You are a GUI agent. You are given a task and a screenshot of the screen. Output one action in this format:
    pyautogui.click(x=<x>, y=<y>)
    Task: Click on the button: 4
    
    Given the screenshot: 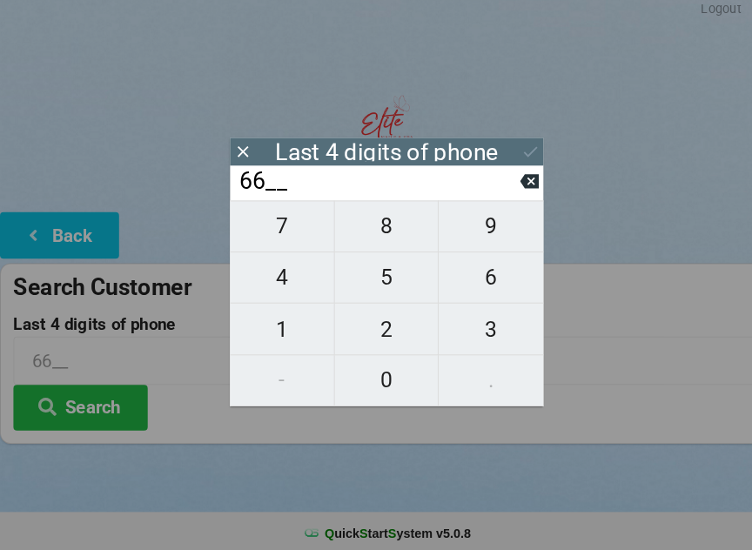 What is the action you would take?
    pyautogui.click(x=274, y=280)
    